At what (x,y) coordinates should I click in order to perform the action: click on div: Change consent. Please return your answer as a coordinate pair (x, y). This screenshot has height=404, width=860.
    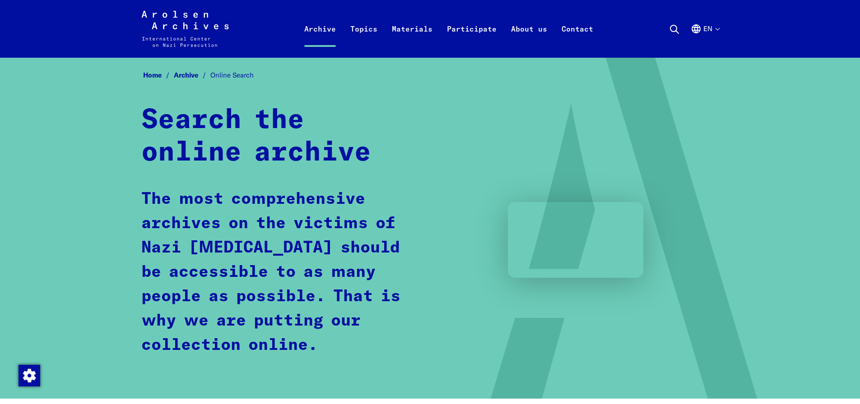
    Looking at the image, I should click on (29, 375).